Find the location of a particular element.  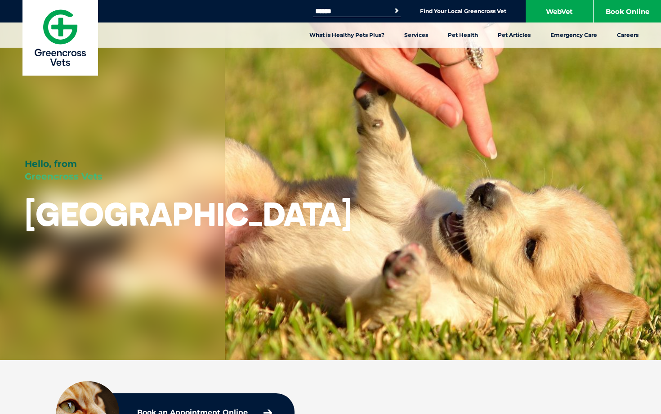

a: What is Healthy Pets Plus? is located at coordinates (347, 35).